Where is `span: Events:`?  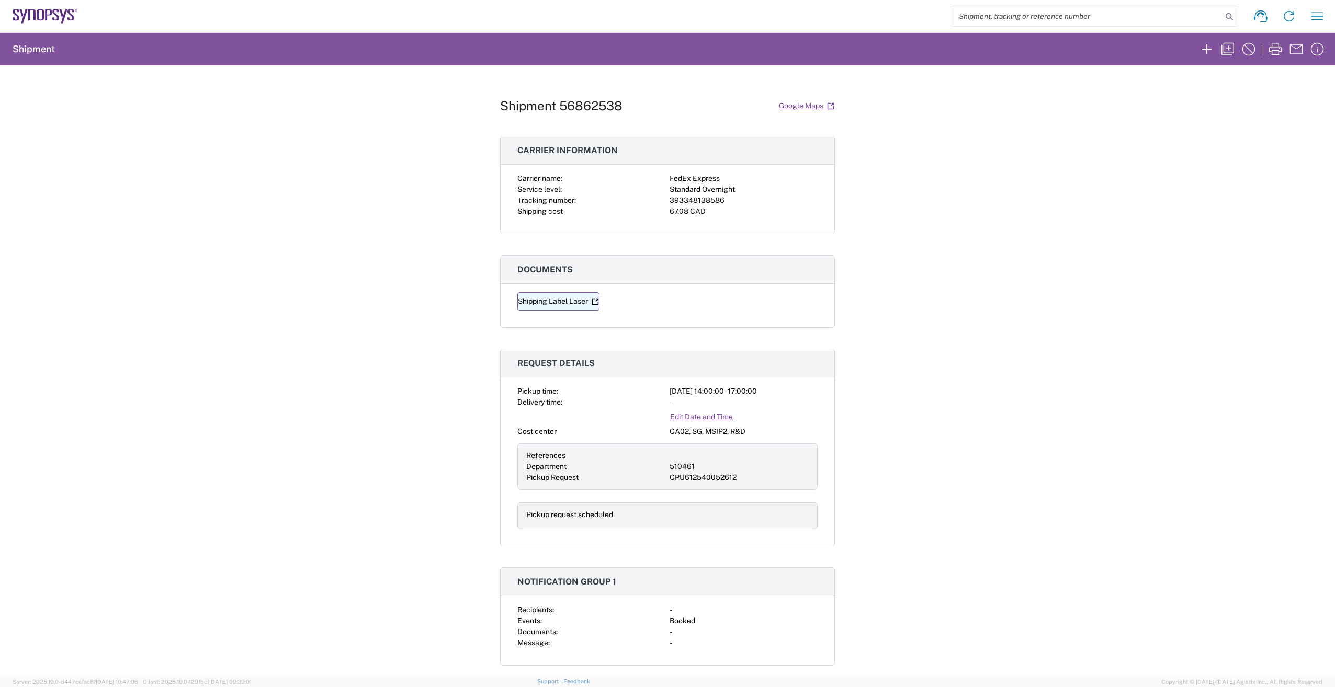
span: Events: is located at coordinates (529, 621).